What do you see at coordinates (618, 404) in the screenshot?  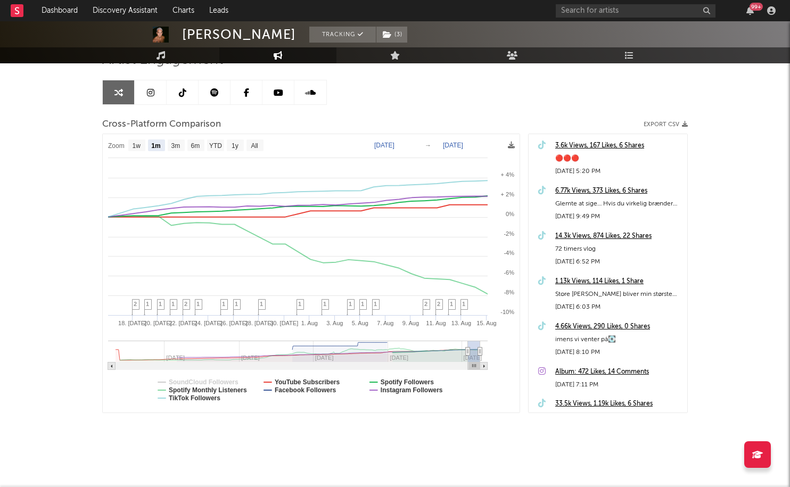 I see `a: 33.5k Views, 1.19k Likes, 6 Shares` at bounding box center [618, 404].